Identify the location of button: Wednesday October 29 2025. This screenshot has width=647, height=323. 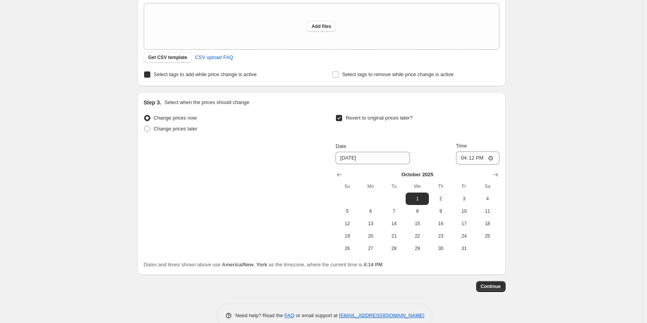
(418, 248).